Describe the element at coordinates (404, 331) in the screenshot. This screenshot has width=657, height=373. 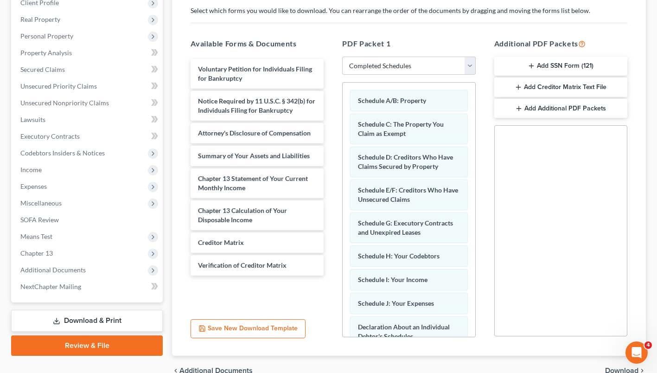
I see `span: Declaration About an Individual Debtor's Schedules` at that location.